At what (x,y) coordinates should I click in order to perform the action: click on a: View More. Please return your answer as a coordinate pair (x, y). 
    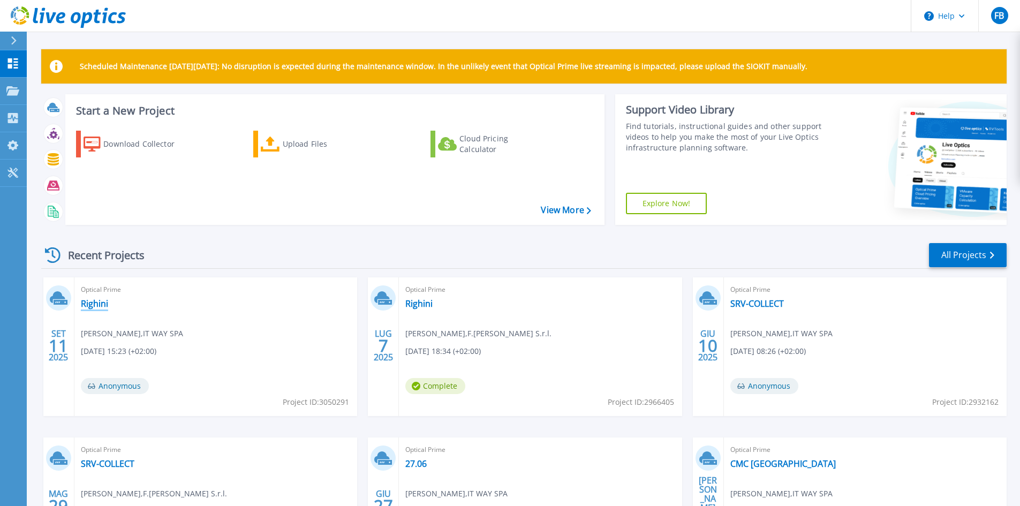
    Looking at the image, I should click on (565, 210).